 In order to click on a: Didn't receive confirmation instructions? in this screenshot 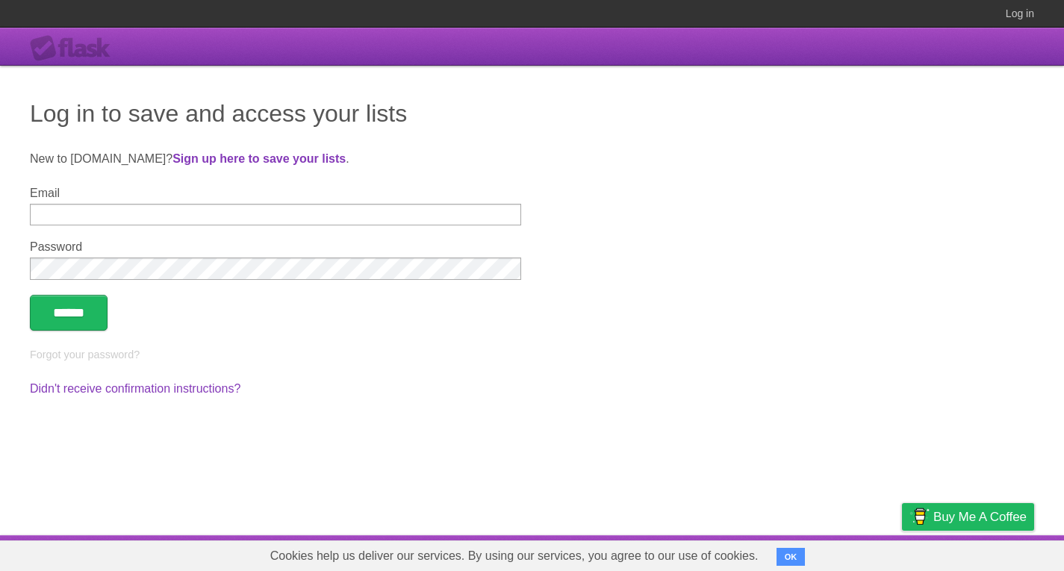, I will do `click(135, 388)`.